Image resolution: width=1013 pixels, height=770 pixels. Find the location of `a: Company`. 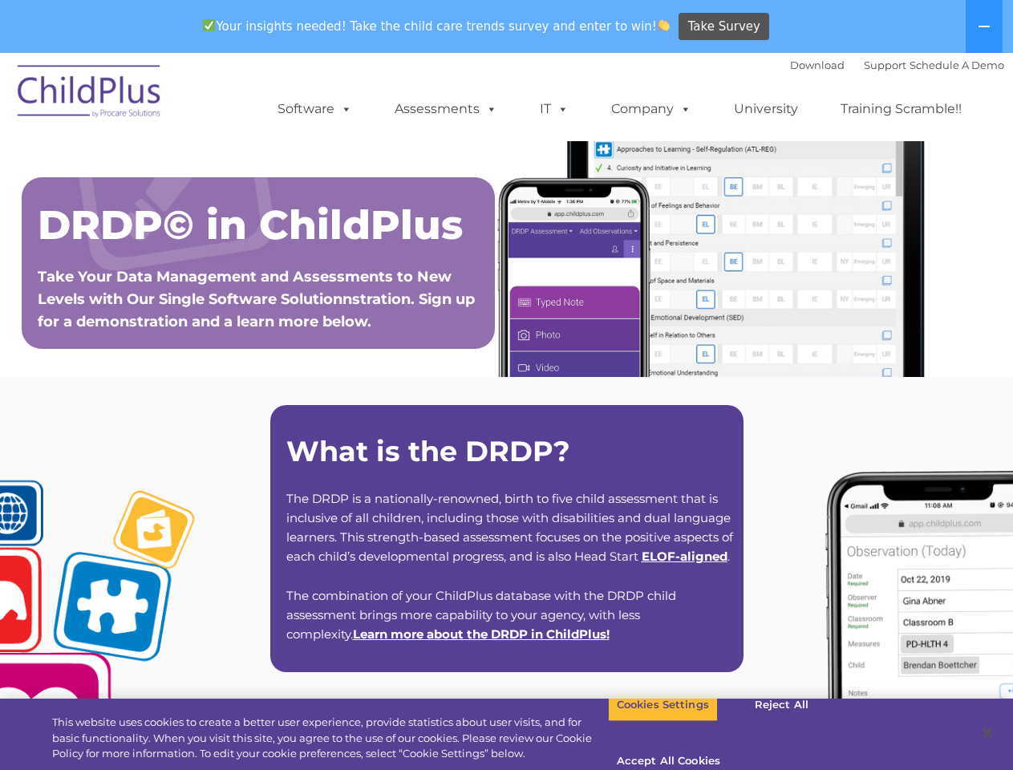

a: Company is located at coordinates (651, 109).